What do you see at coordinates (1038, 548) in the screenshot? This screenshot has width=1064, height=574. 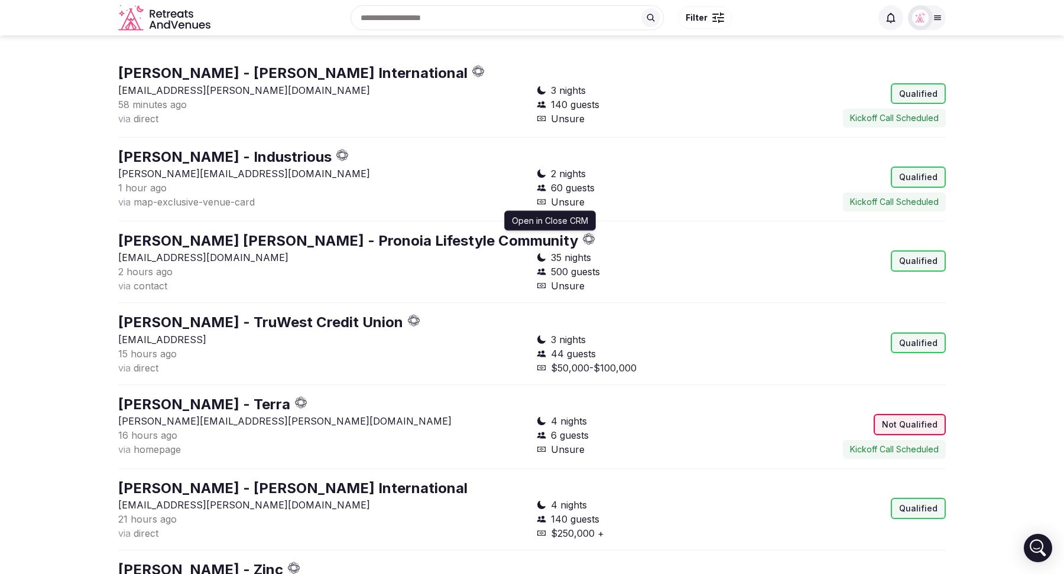 I see `div: Open Intercom Messenger` at bounding box center [1038, 548].